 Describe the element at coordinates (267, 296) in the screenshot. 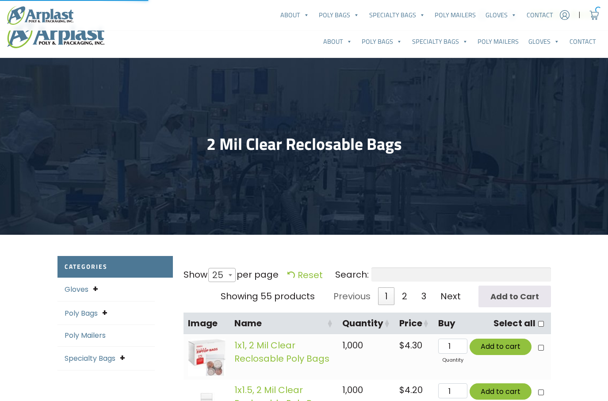

I see `div: Showing 55 products` at that location.